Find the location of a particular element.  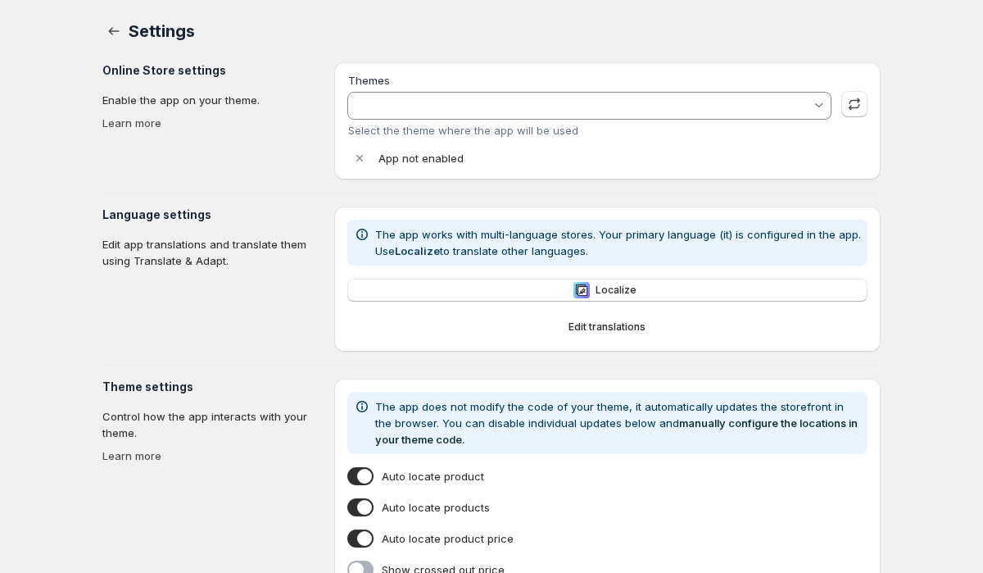

span: Auto locate product is located at coordinates (433, 476).